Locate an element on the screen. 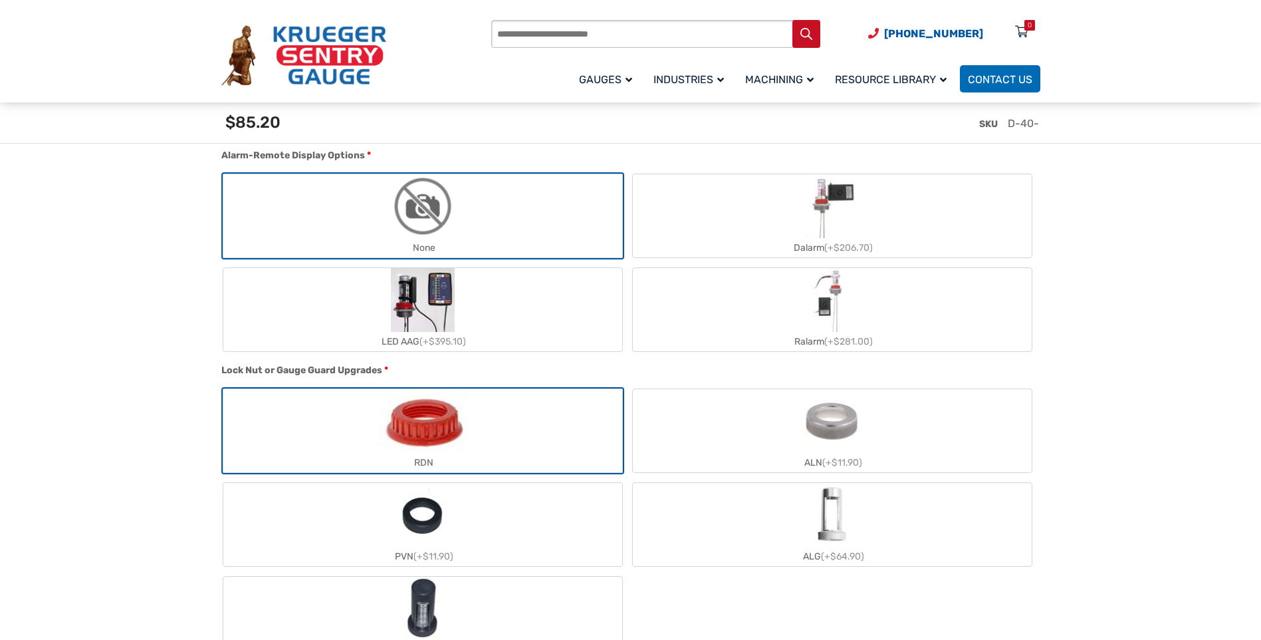 The image size is (1261, 640). label: ALN is located at coordinates (833, 430).